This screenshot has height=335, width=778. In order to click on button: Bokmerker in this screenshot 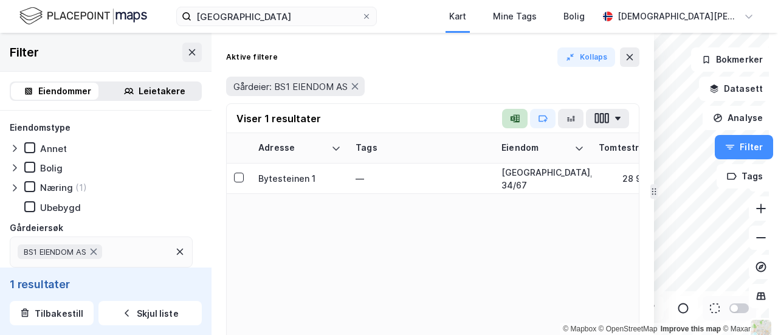, I will do `click(732, 60)`.